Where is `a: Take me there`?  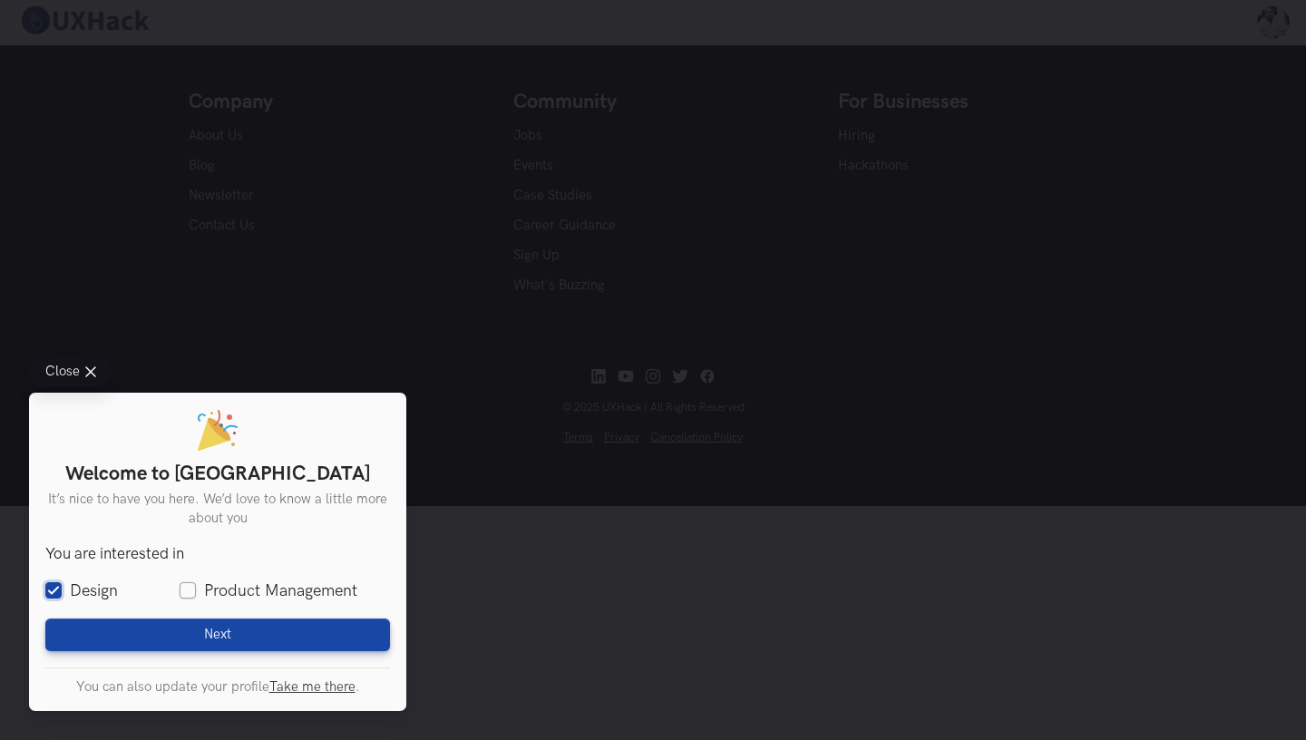 a: Take me there is located at coordinates (312, 687).